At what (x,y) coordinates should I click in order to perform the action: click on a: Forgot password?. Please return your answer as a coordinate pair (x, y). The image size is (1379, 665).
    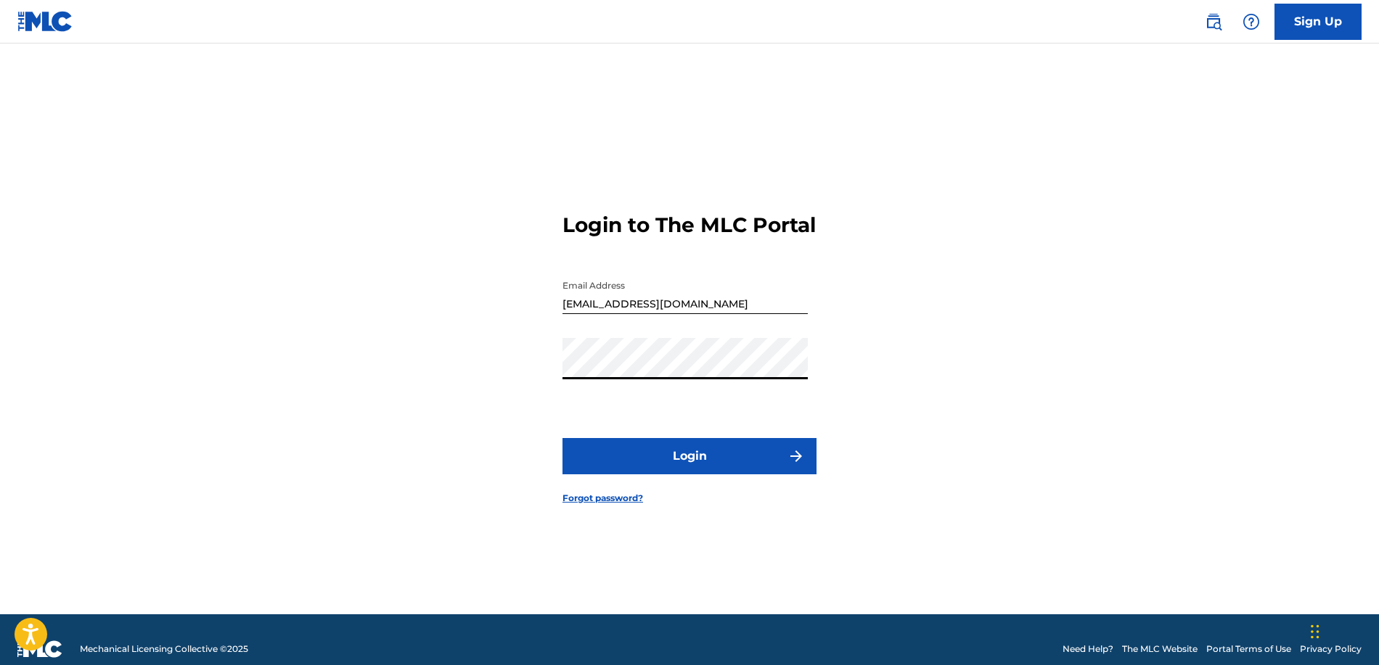
    Looking at the image, I should click on (602, 498).